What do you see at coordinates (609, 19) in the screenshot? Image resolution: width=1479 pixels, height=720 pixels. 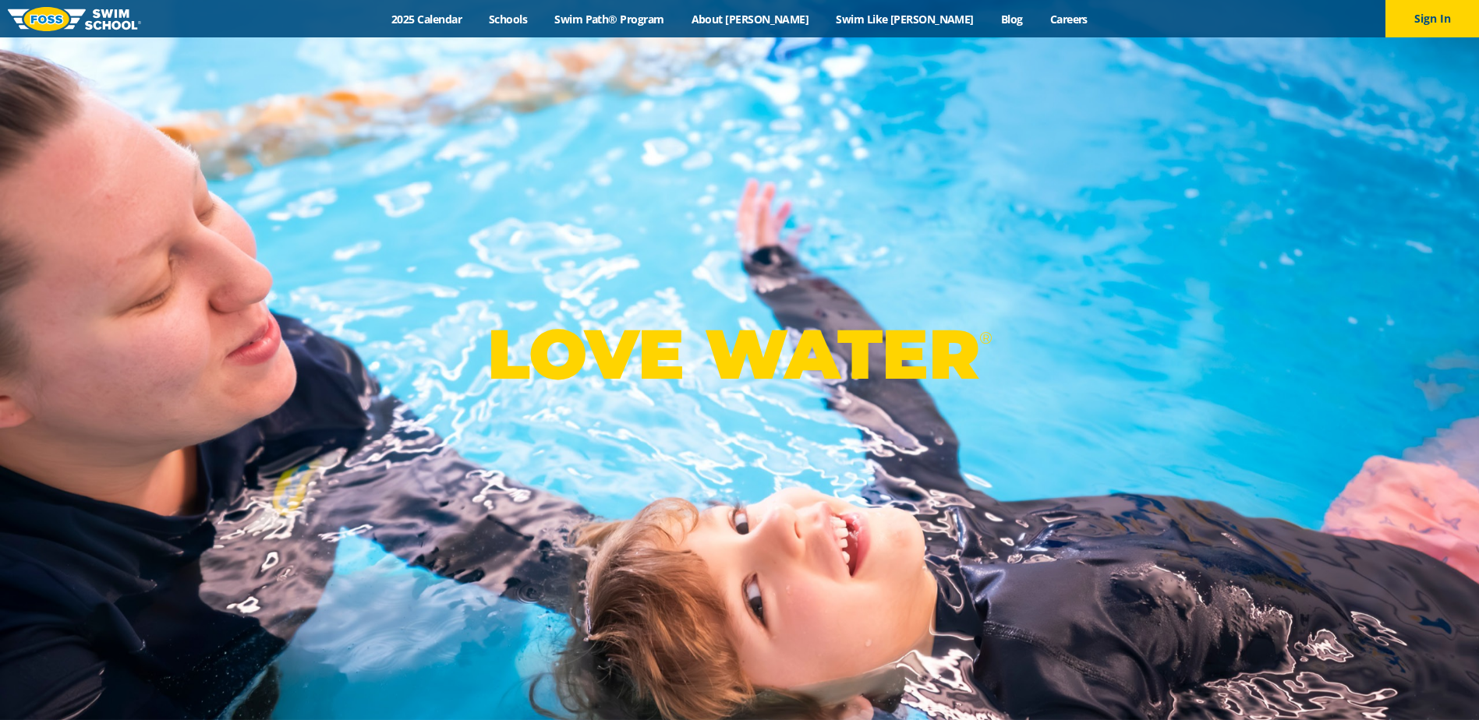 I see `a: Swim Path® Program` at bounding box center [609, 19].